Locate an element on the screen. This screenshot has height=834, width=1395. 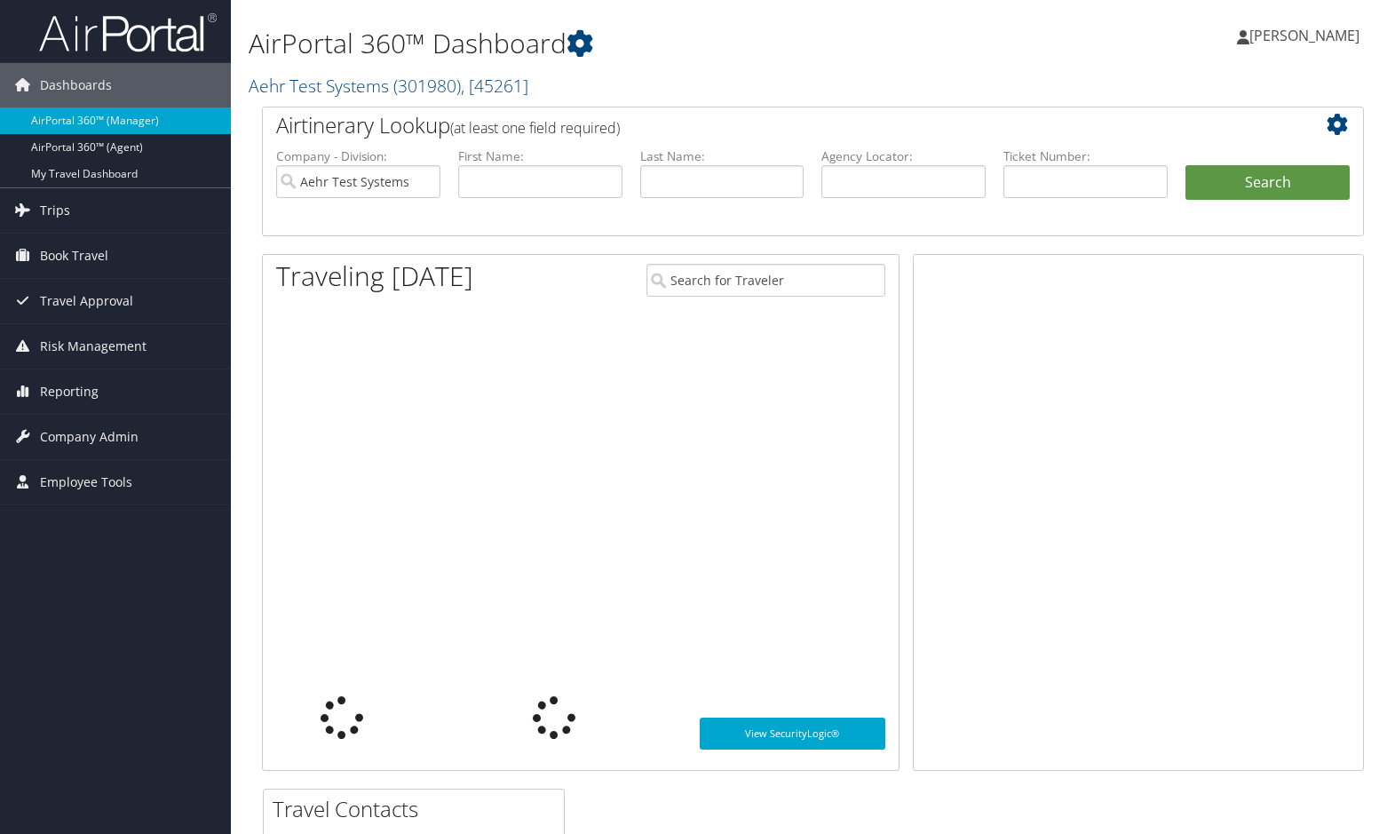
label: Agency Locator: is located at coordinates (903, 156).